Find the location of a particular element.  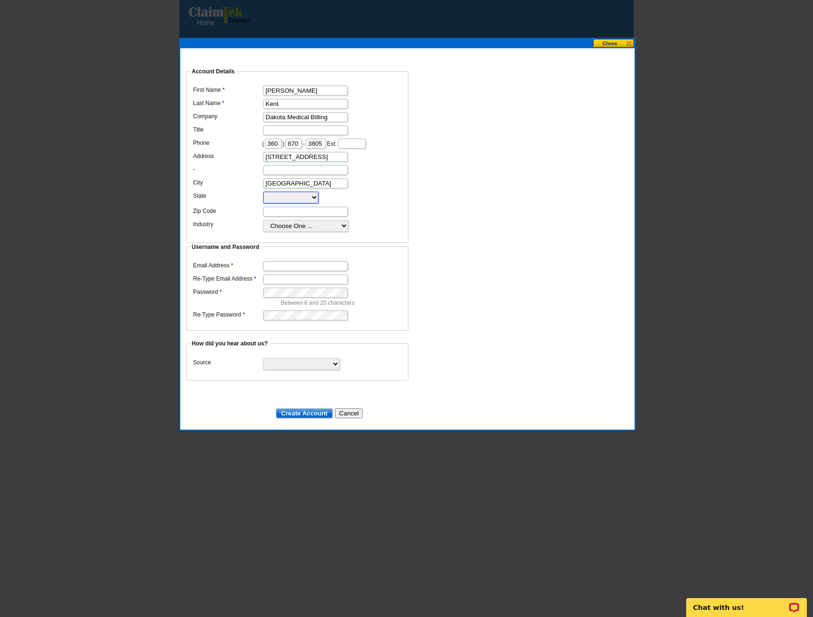

label: Source is located at coordinates (228, 363).